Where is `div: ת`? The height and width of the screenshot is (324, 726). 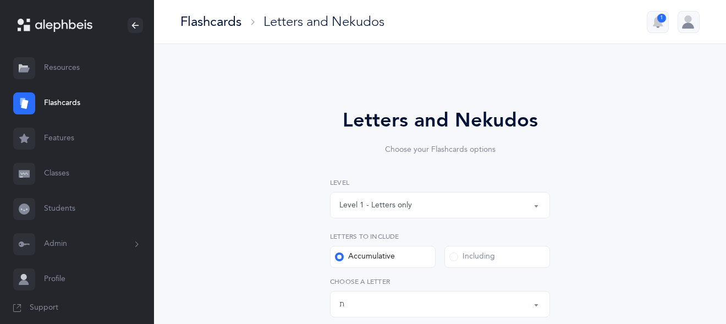
div: ת is located at coordinates (342, 304).